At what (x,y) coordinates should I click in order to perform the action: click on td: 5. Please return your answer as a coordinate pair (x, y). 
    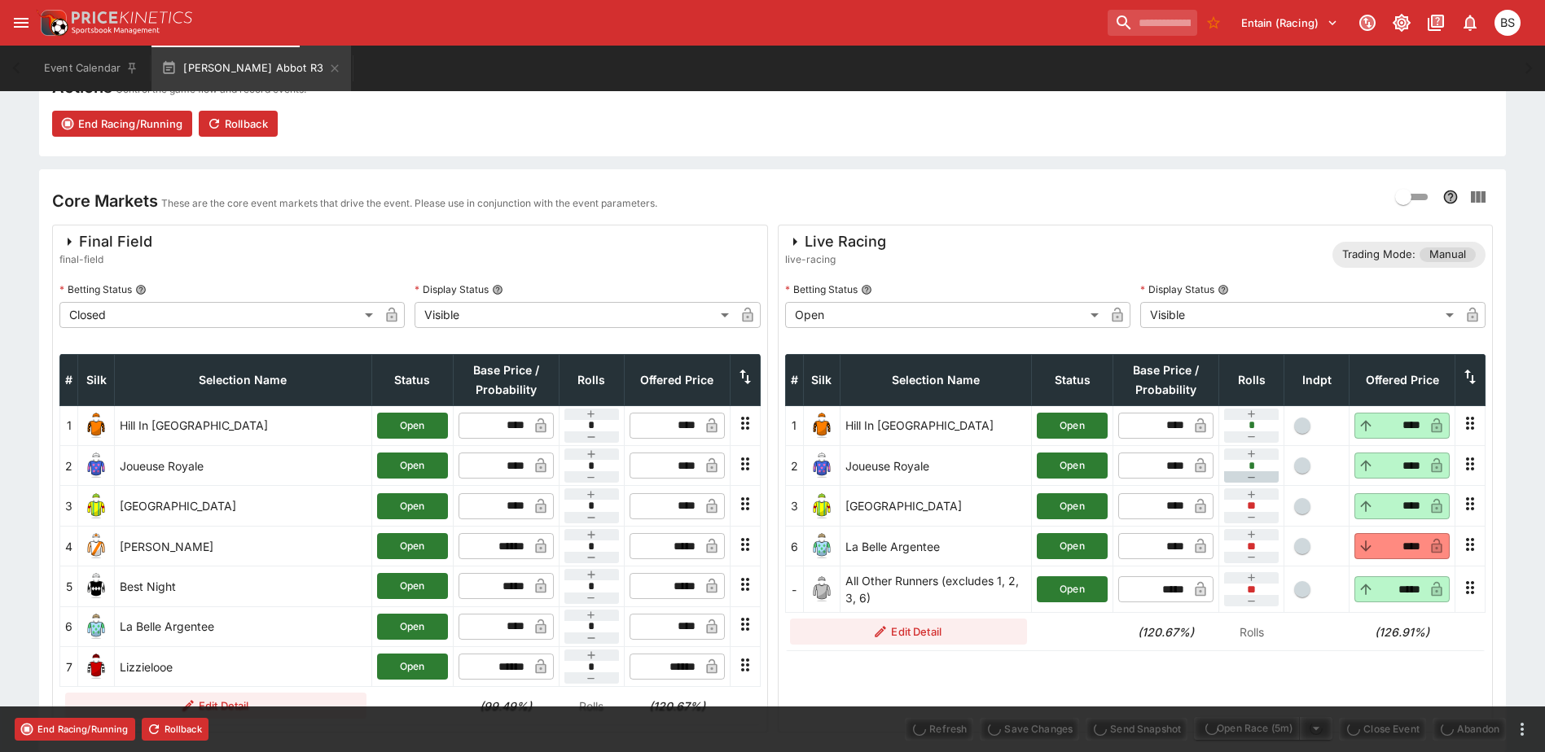
    Looking at the image, I should click on (69, 586).